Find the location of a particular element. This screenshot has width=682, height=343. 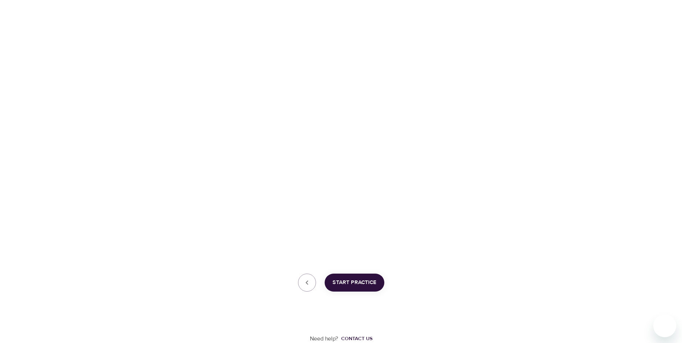

span: Start Practice is located at coordinates (354, 283).